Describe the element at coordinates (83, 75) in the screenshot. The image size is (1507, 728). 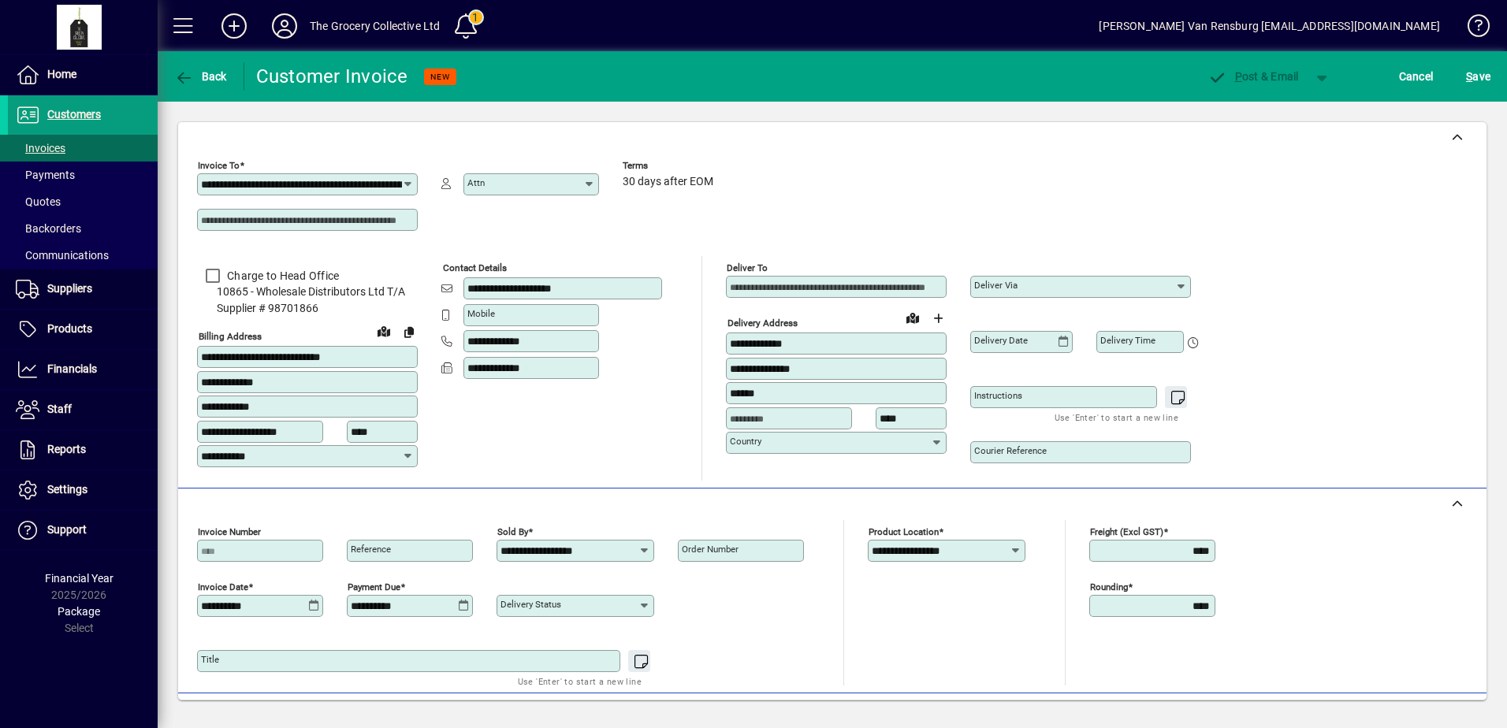
I see `a: Home` at that location.